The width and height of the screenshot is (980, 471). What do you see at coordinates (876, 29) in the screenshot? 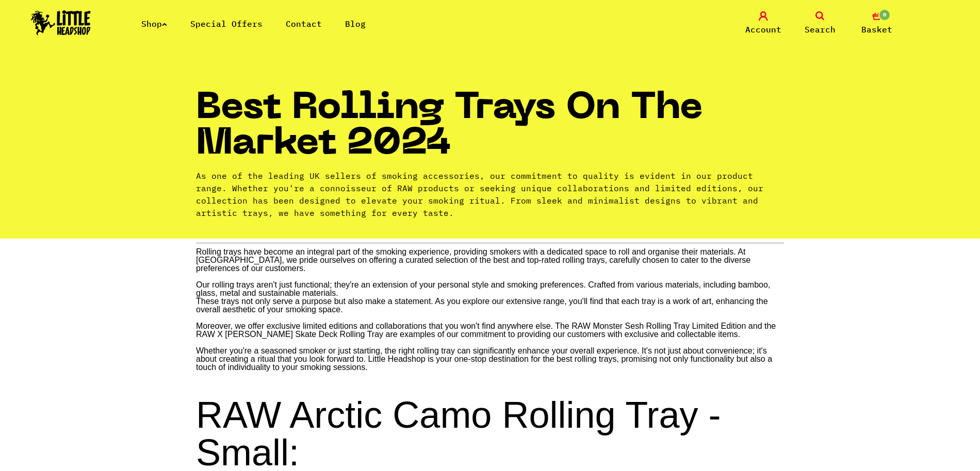
I see `span: Basket` at bounding box center [876, 29].